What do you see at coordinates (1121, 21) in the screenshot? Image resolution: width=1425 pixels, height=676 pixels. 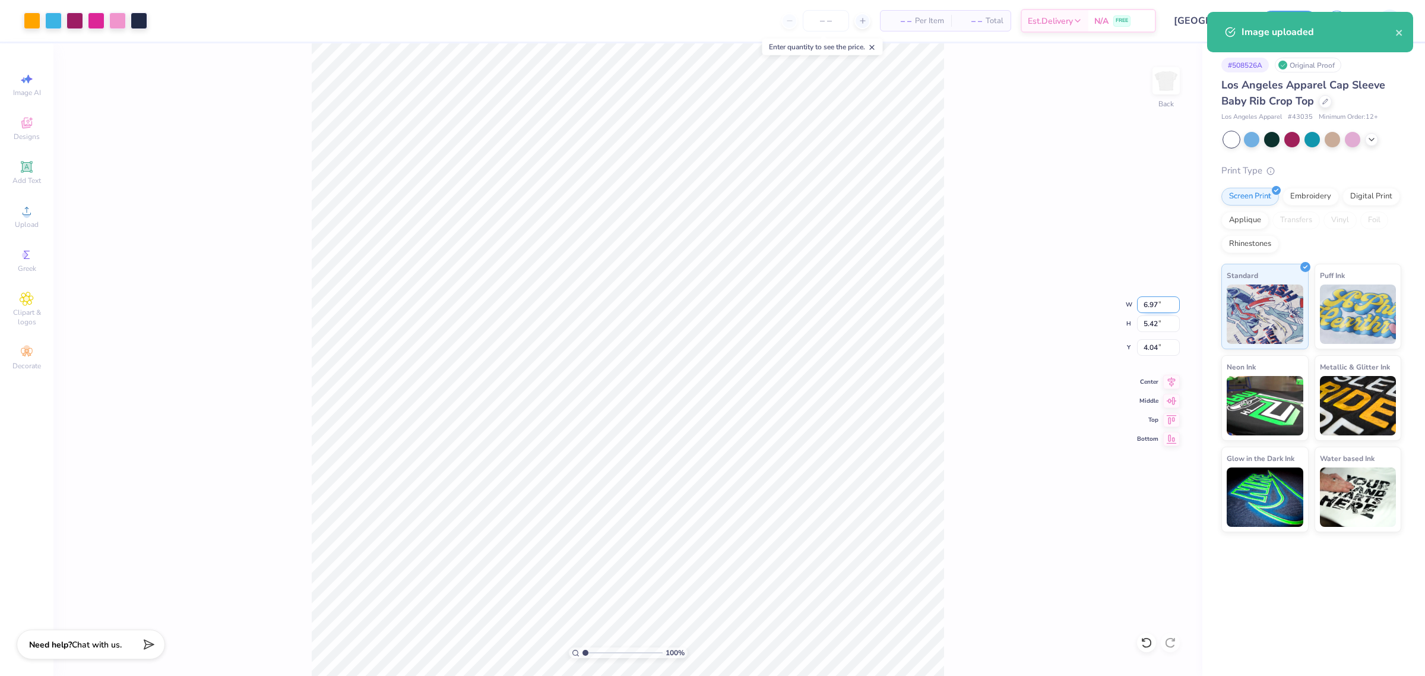 I see `span: FREE` at bounding box center [1121, 21].